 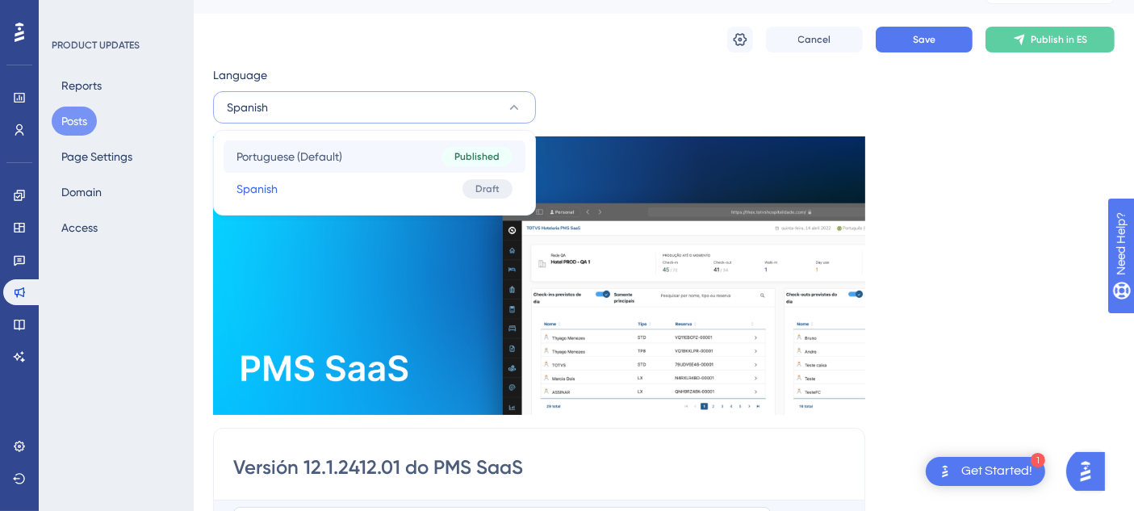 What do you see at coordinates (1050, 40) in the screenshot?
I see `button: Publish in ES` at bounding box center [1050, 40].